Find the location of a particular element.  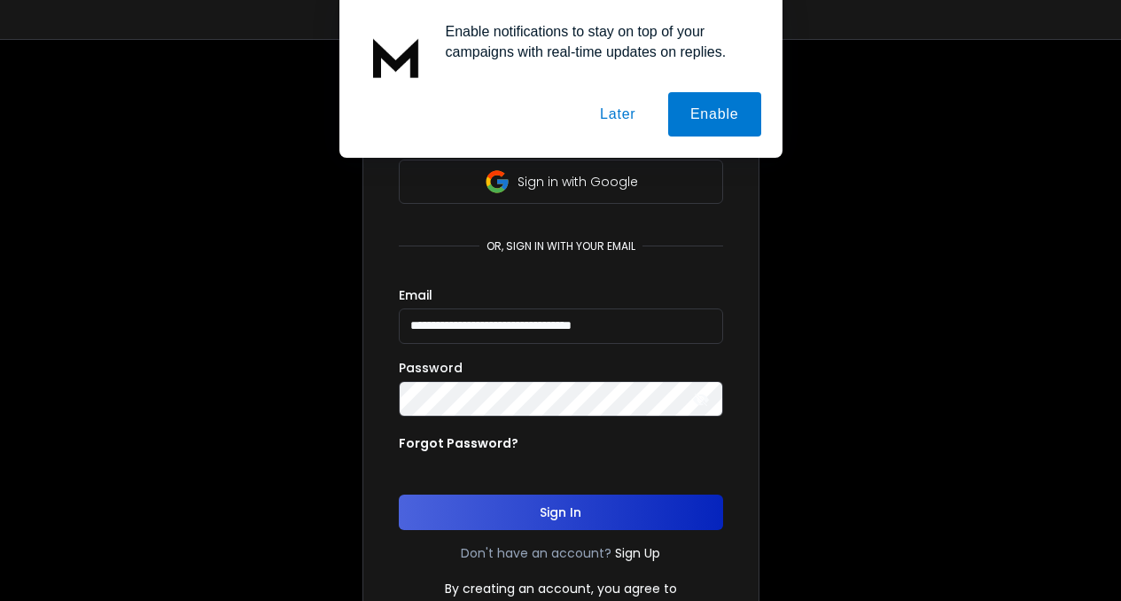

p: By creating an account, you agree to is located at coordinates (561, 589).